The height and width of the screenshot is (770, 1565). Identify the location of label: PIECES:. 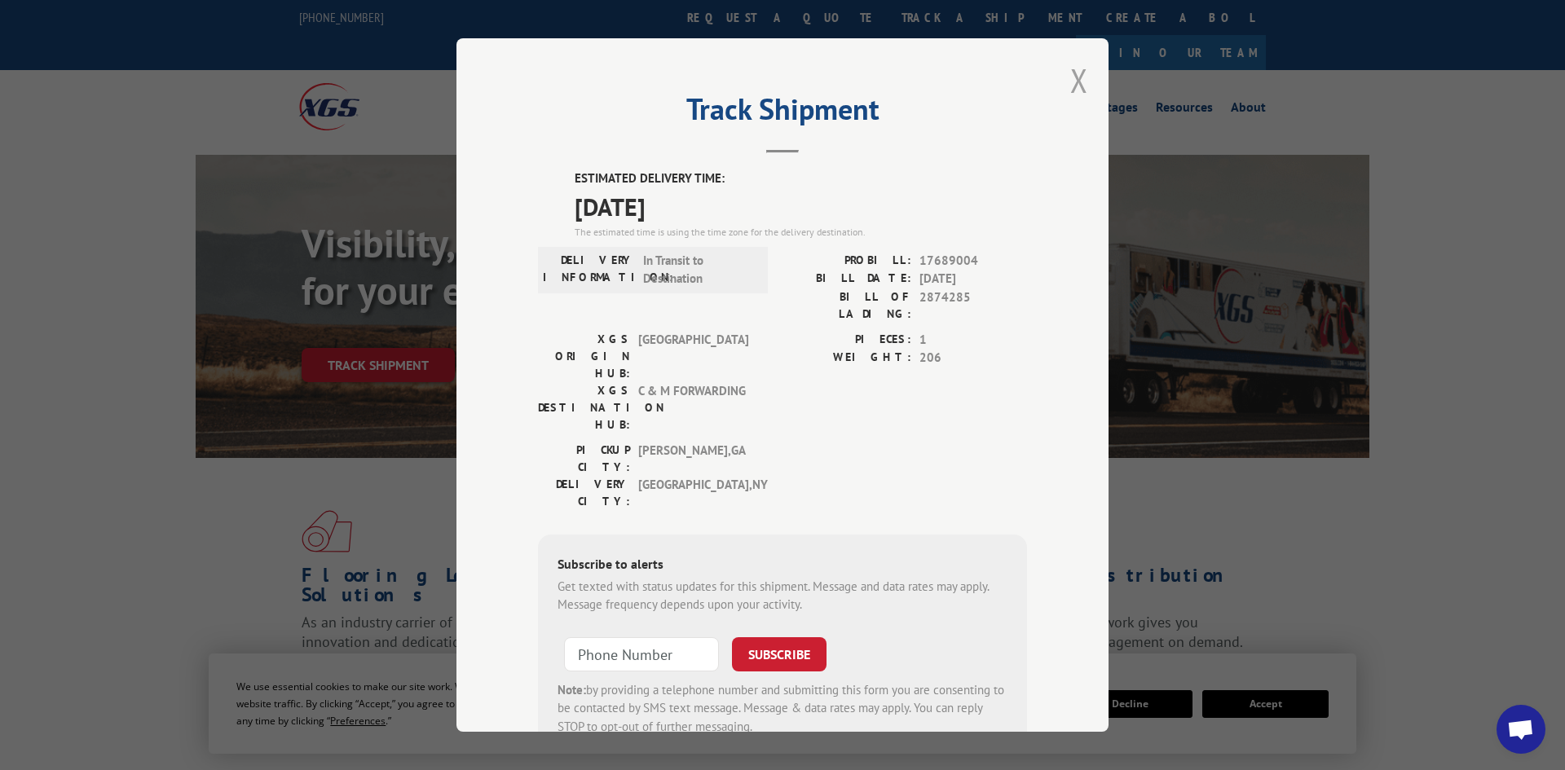
(847, 340).